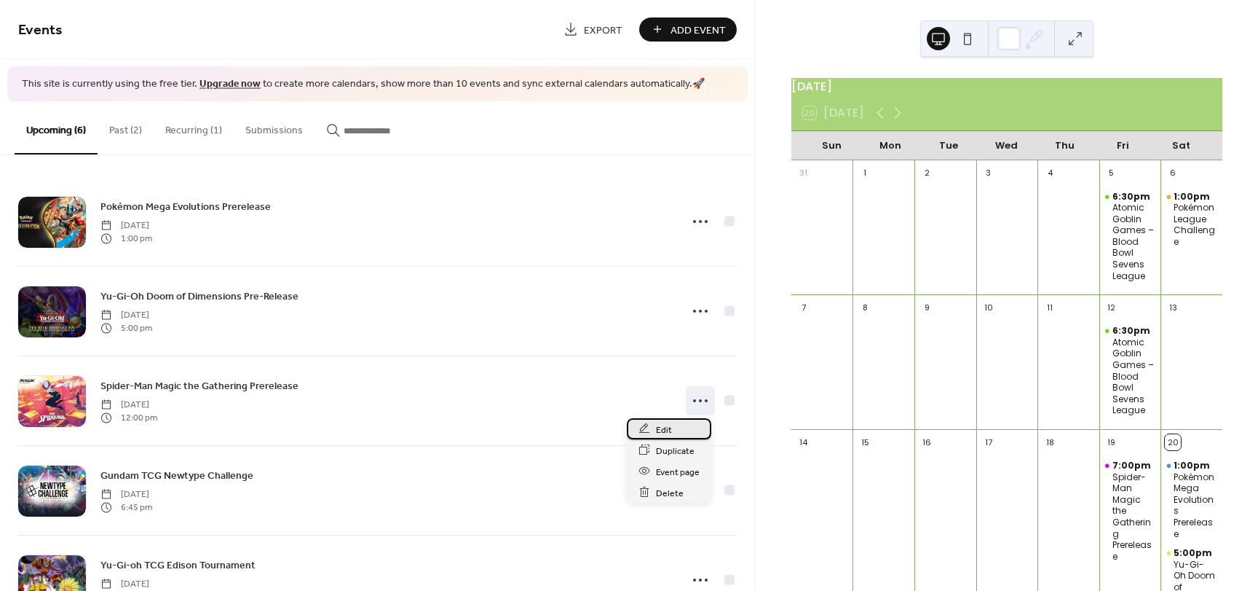 The image size is (1258, 591). I want to click on div: 18, so click(1050, 442).